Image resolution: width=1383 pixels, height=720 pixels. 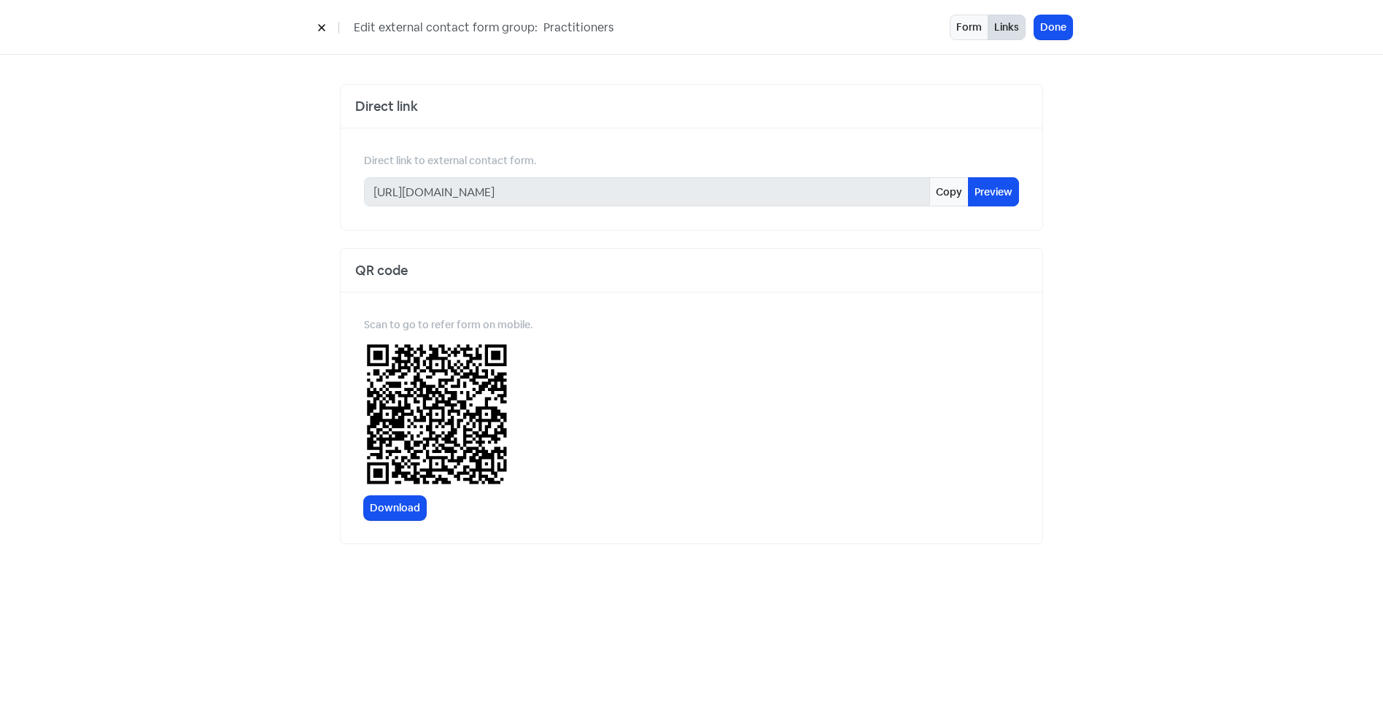 What do you see at coordinates (949, 192) in the screenshot?
I see `button: Copy` at bounding box center [949, 192].